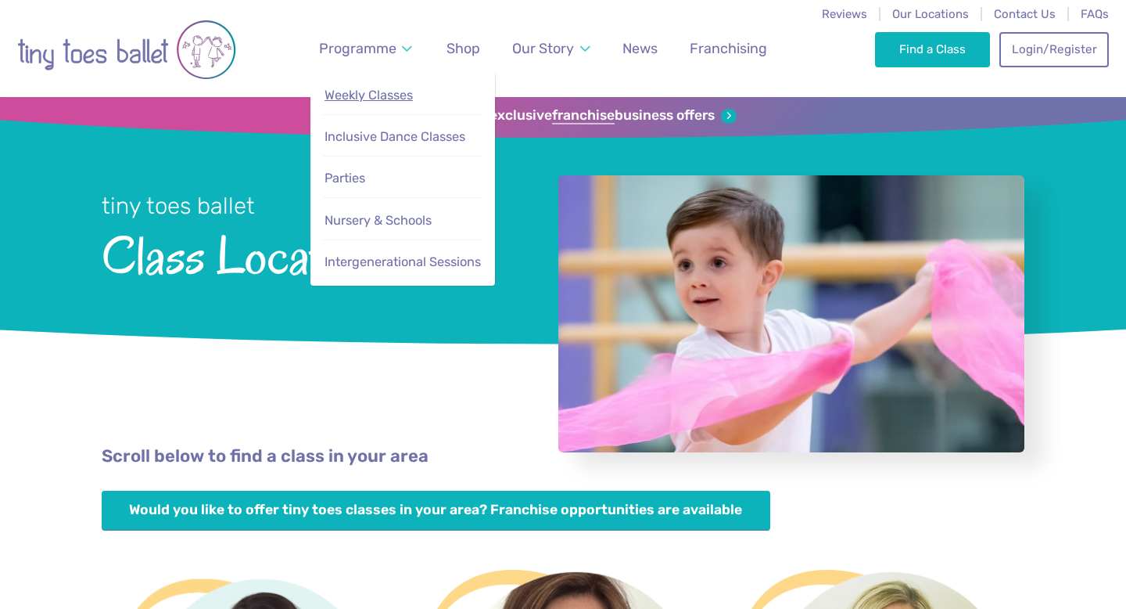 Image resolution: width=1126 pixels, height=609 pixels. What do you see at coordinates (551, 48) in the screenshot?
I see `a: Our Story` at bounding box center [551, 48].